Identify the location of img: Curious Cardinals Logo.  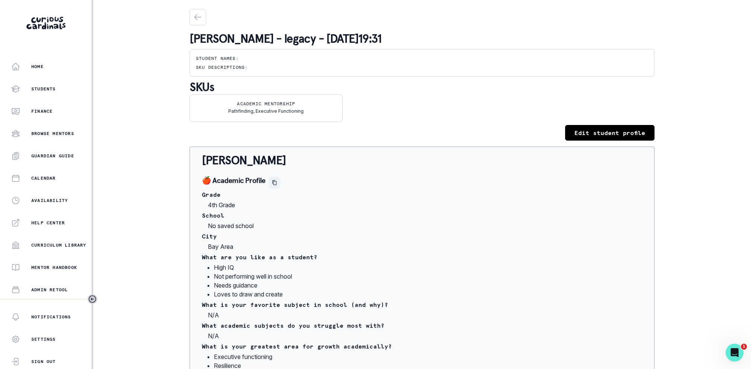
(46, 23).